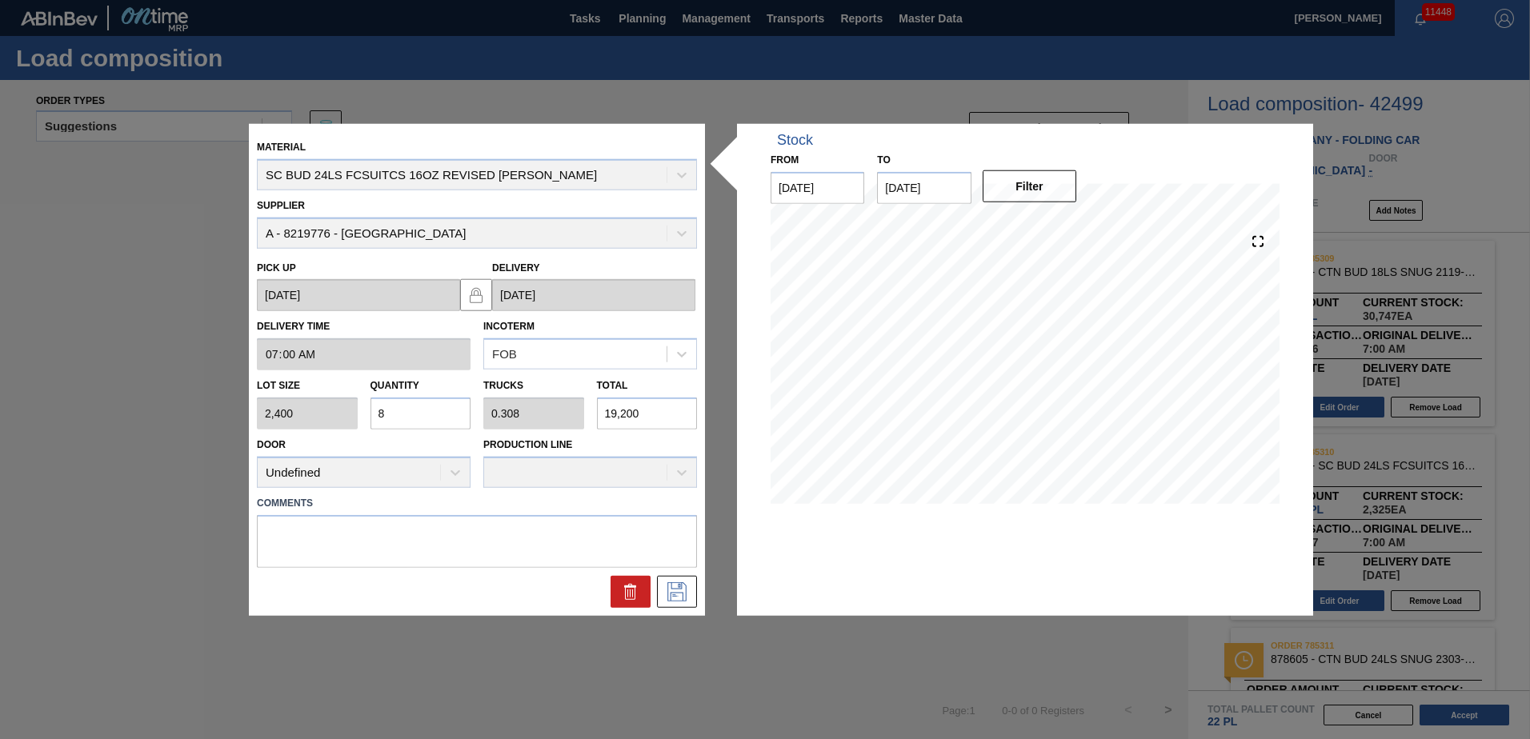 This screenshot has width=1530, height=739. I want to click on label: Pick up, so click(276, 267).